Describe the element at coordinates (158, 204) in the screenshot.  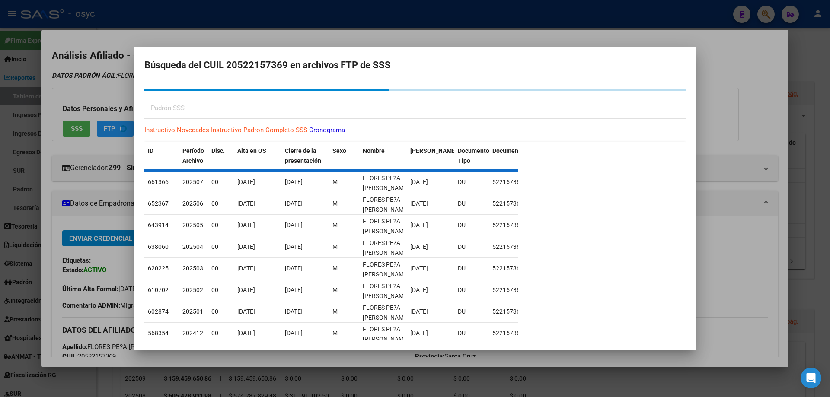
I see `span: 652367` at that location.